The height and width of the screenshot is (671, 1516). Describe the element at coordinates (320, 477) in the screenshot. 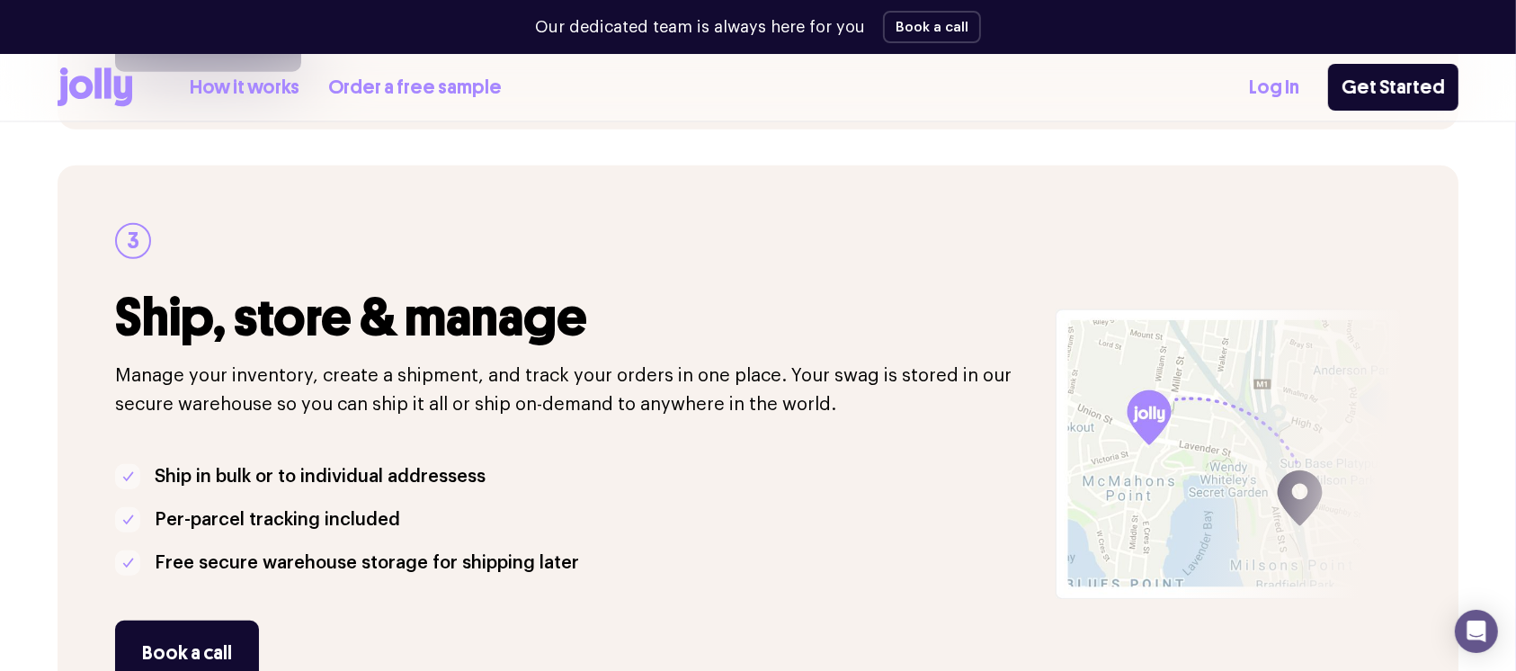

I see `p: Ship in bulk or to individual addressess` at that location.